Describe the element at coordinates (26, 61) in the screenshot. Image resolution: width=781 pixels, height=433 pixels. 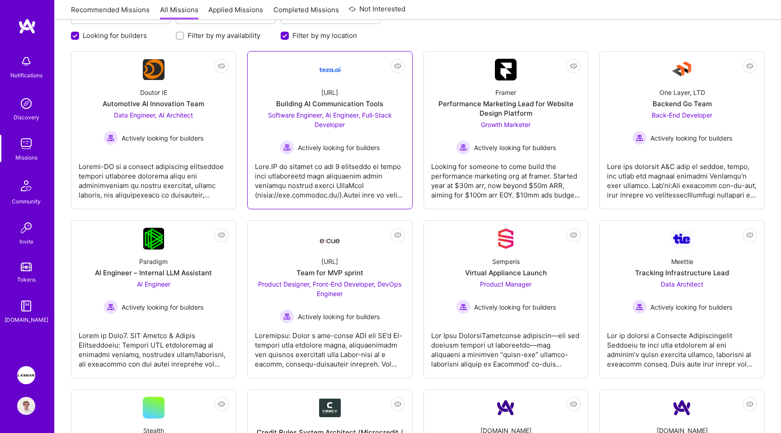
I see `img: bell` at that location.